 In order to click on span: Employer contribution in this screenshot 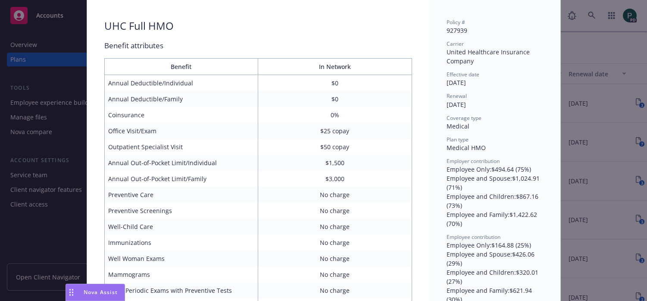, I will do `click(473, 161)`.